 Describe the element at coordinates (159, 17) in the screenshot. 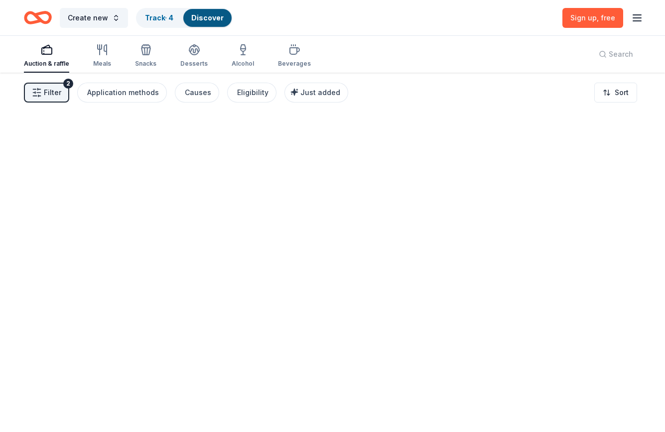

I see `a: Track· 4` at that location.